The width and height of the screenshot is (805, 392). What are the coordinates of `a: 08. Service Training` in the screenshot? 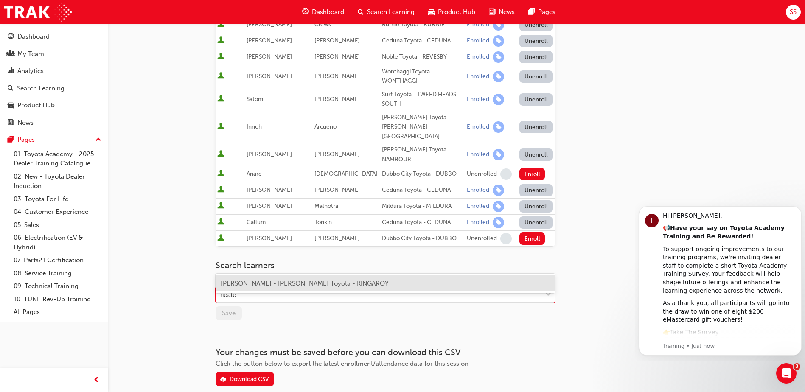 It's located at (57, 273).